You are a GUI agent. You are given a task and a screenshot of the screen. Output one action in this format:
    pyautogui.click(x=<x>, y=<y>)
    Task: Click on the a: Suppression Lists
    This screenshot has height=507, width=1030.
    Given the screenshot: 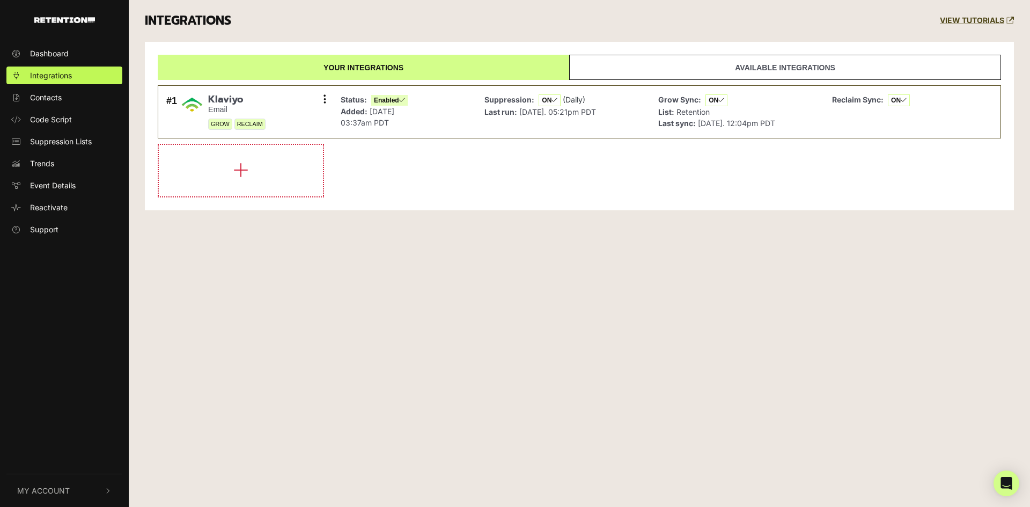 What is the action you would take?
    pyautogui.click(x=64, y=141)
    